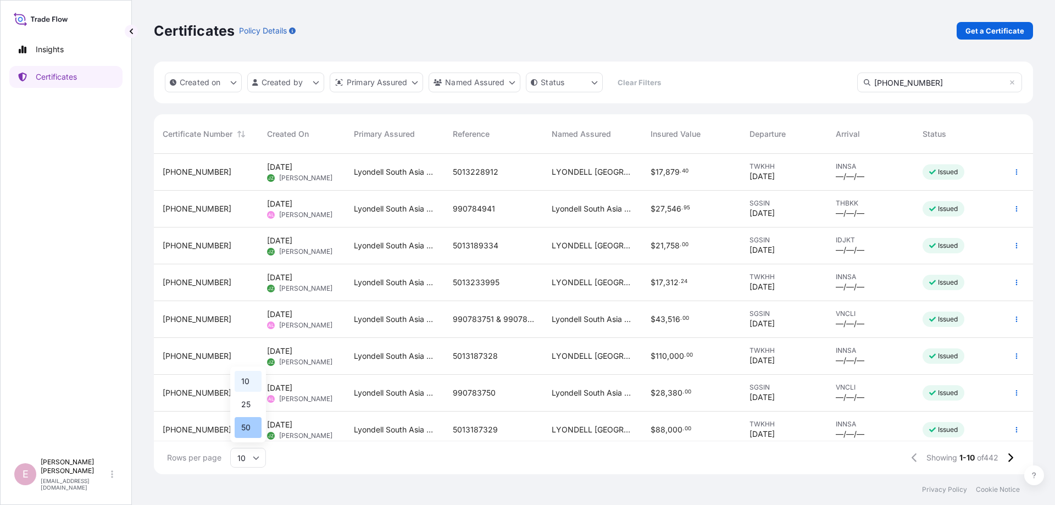  I want to click on span: 758, so click(672, 246).